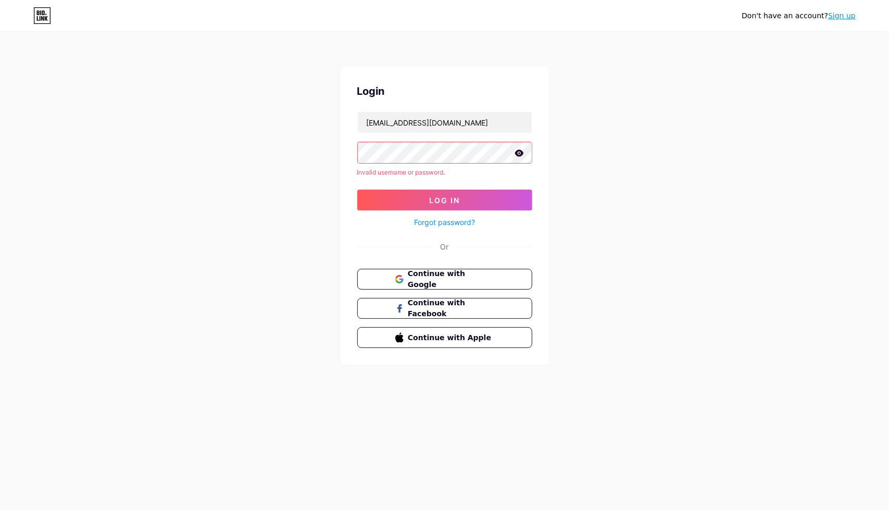 This screenshot has height=510, width=889. What do you see at coordinates (445, 279) in the screenshot?
I see `a: Continue with Google` at bounding box center [445, 279].